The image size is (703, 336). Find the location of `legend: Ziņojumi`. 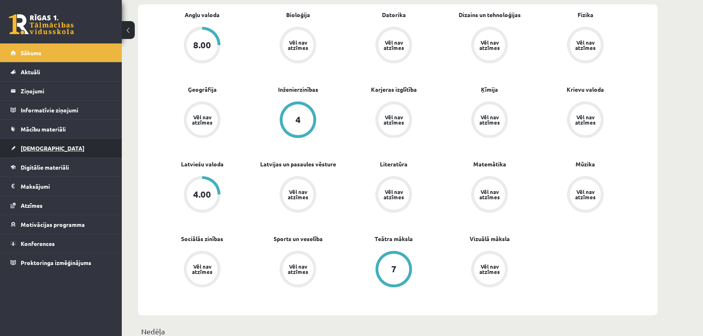

legend: Ziņojumi is located at coordinates (66, 91).